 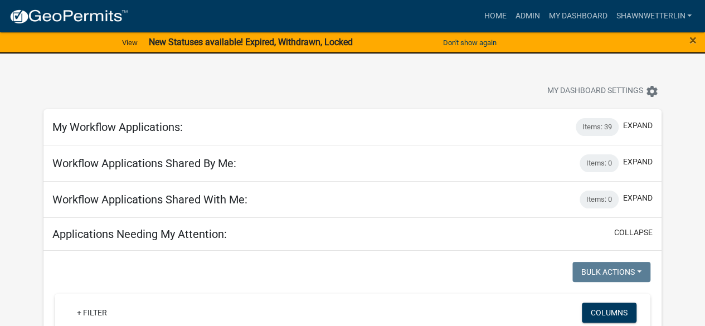 What do you see at coordinates (118, 127) in the screenshot?
I see `h5: My Workflow Applications:` at bounding box center [118, 127].